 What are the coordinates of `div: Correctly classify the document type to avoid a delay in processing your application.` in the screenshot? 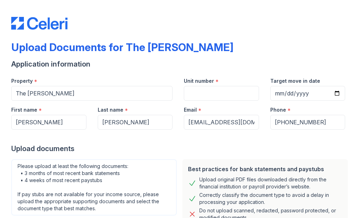 It's located at (271, 198).